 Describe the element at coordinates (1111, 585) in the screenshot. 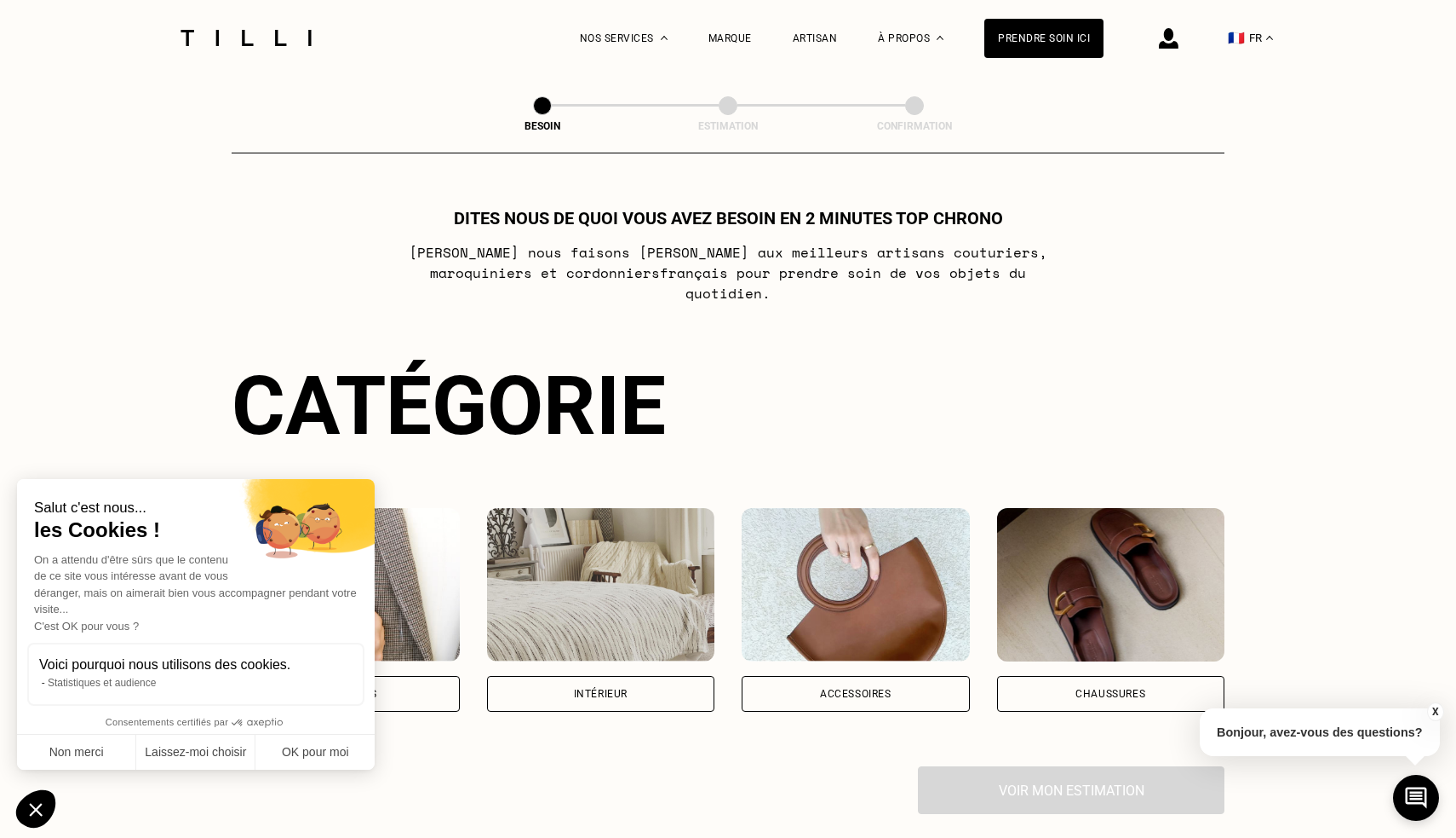

I see `img: Chaussures` at that location.